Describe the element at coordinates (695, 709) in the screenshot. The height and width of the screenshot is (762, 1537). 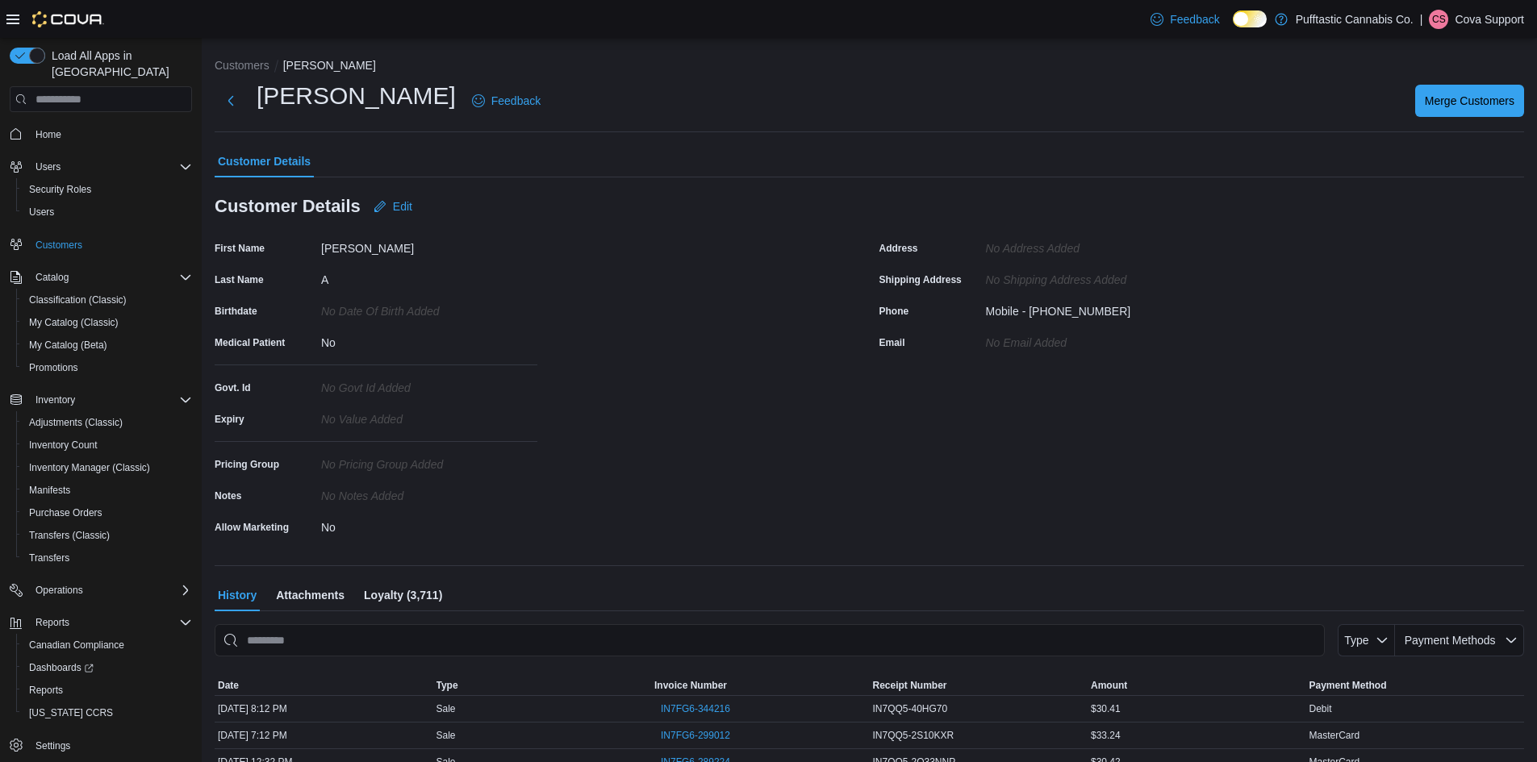
I see `span: IN7FG6-344216` at that location.